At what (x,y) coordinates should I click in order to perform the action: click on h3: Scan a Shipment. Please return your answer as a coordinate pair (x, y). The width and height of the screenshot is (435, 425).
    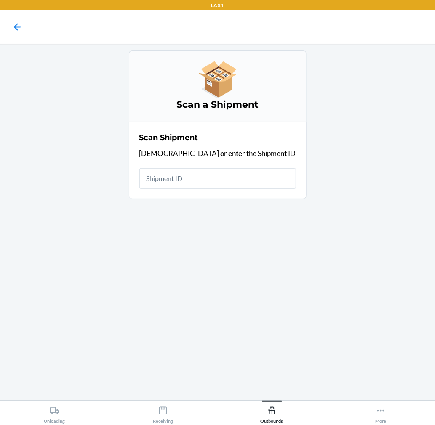
    Looking at the image, I should click on (218, 105).